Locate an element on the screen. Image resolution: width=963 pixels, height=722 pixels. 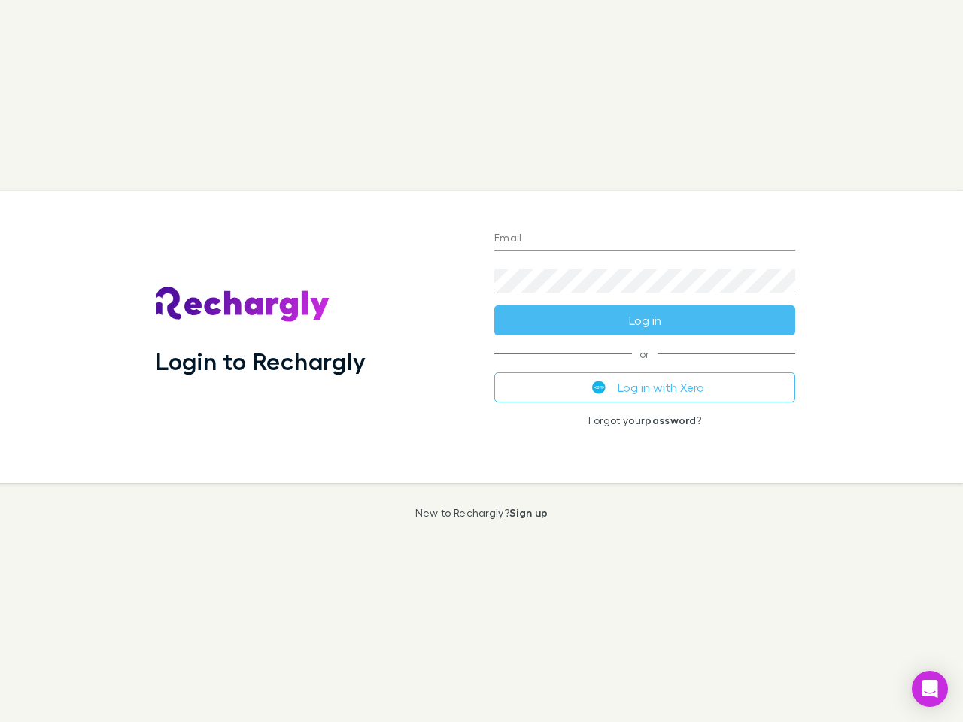
p: Forgot your ? is located at coordinates (644, 420).